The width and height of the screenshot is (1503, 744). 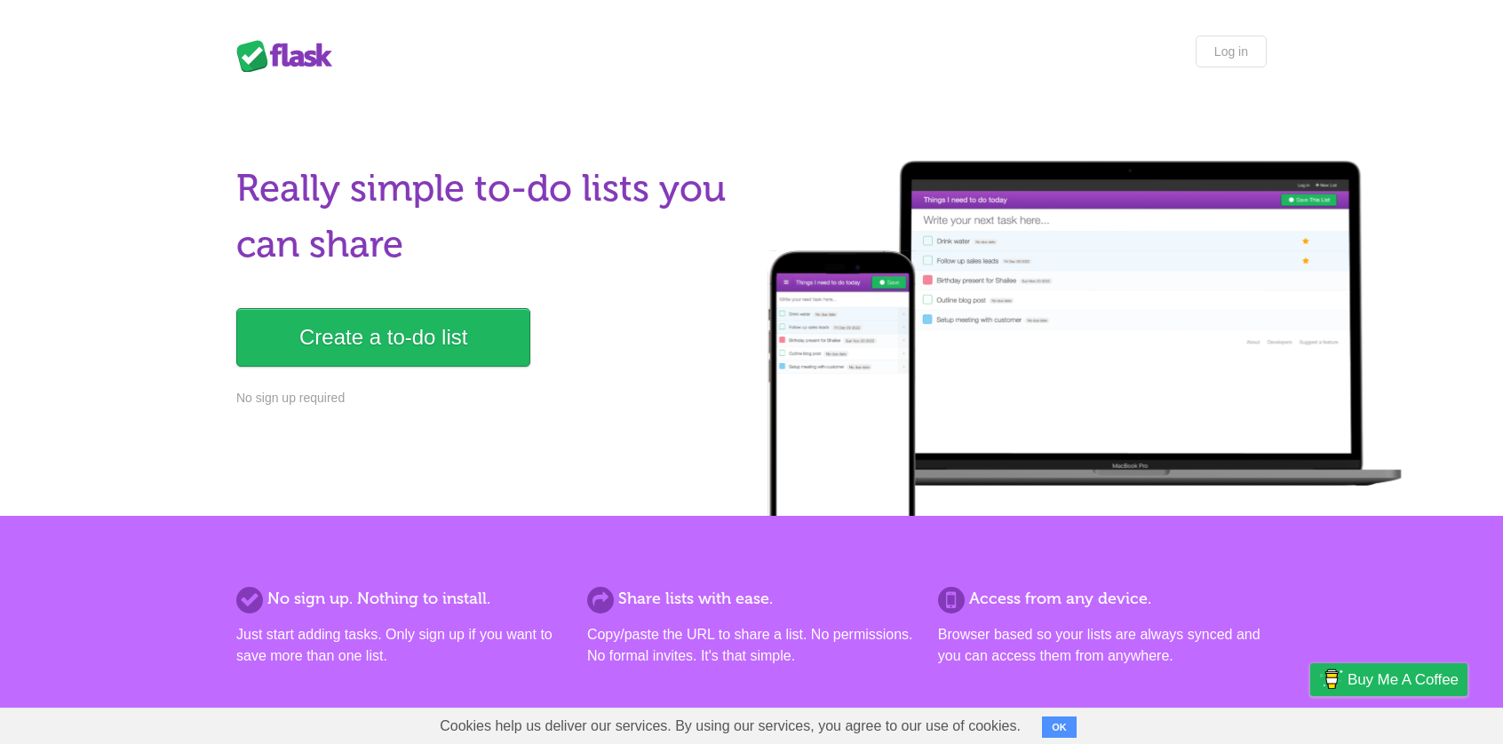 What do you see at coordinates (1102, 646) in the screenshot?
I see `p: Browser based so your lists are always synced and you can access them from anywhere.` at bounding box center [1102, 646].